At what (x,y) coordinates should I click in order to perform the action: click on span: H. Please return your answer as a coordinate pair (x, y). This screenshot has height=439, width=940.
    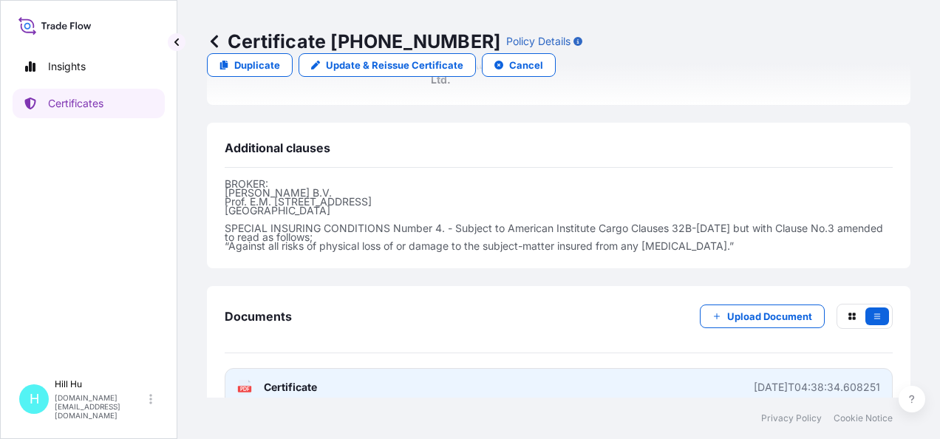
    Looking at the image, I should click on (34, 399).